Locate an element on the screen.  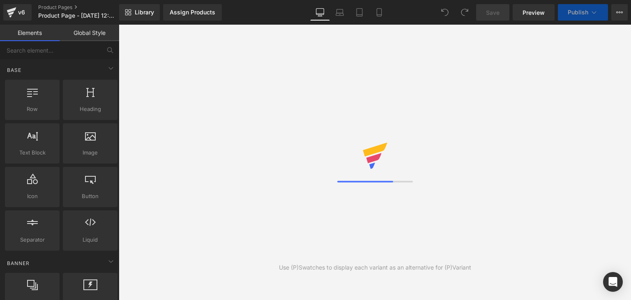
a: v6 is located at coordinates (17, 12).